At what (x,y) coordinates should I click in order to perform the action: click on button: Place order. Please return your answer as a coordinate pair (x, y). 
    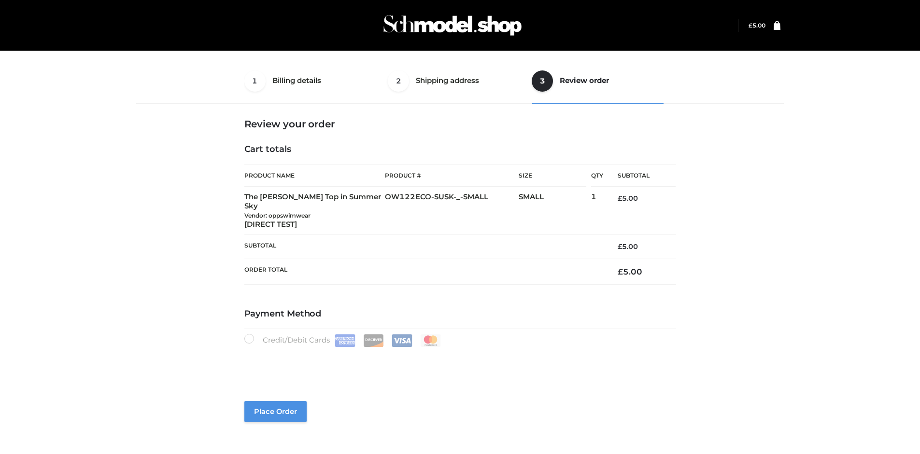
    Looking at the image, I should click on (275, 412).